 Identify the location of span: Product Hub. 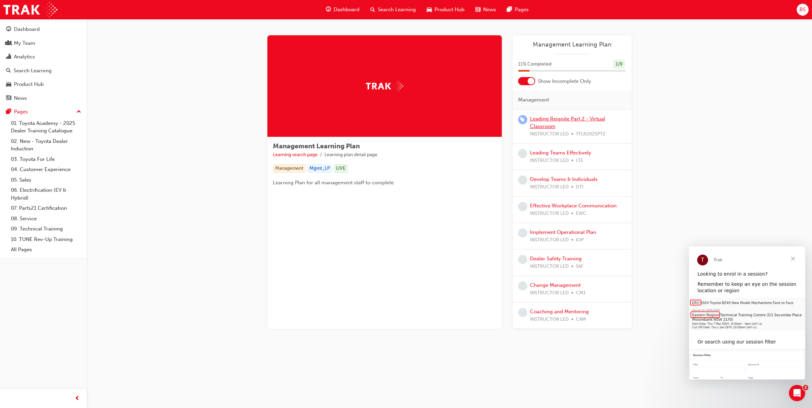
(449, 10).